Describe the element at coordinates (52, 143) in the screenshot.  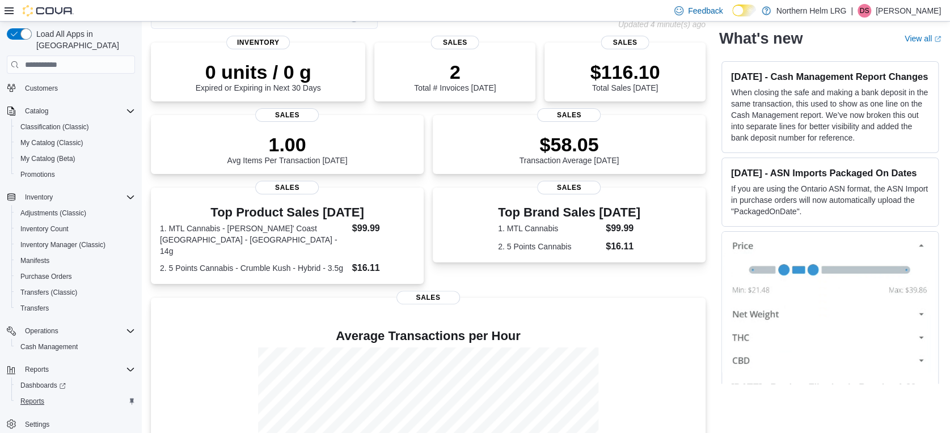
I see `a: My Catalog (Classic)` at that location.